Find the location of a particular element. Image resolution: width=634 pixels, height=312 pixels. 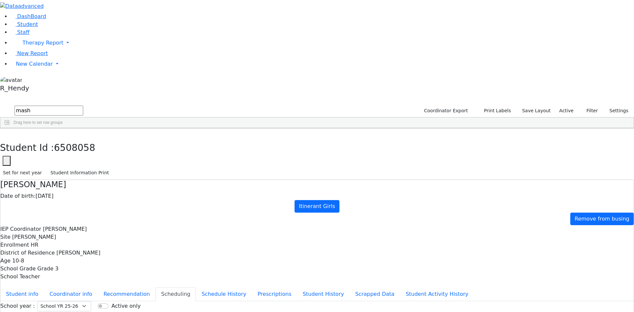

span: Therapy Report is located at coordinates (43, 43).